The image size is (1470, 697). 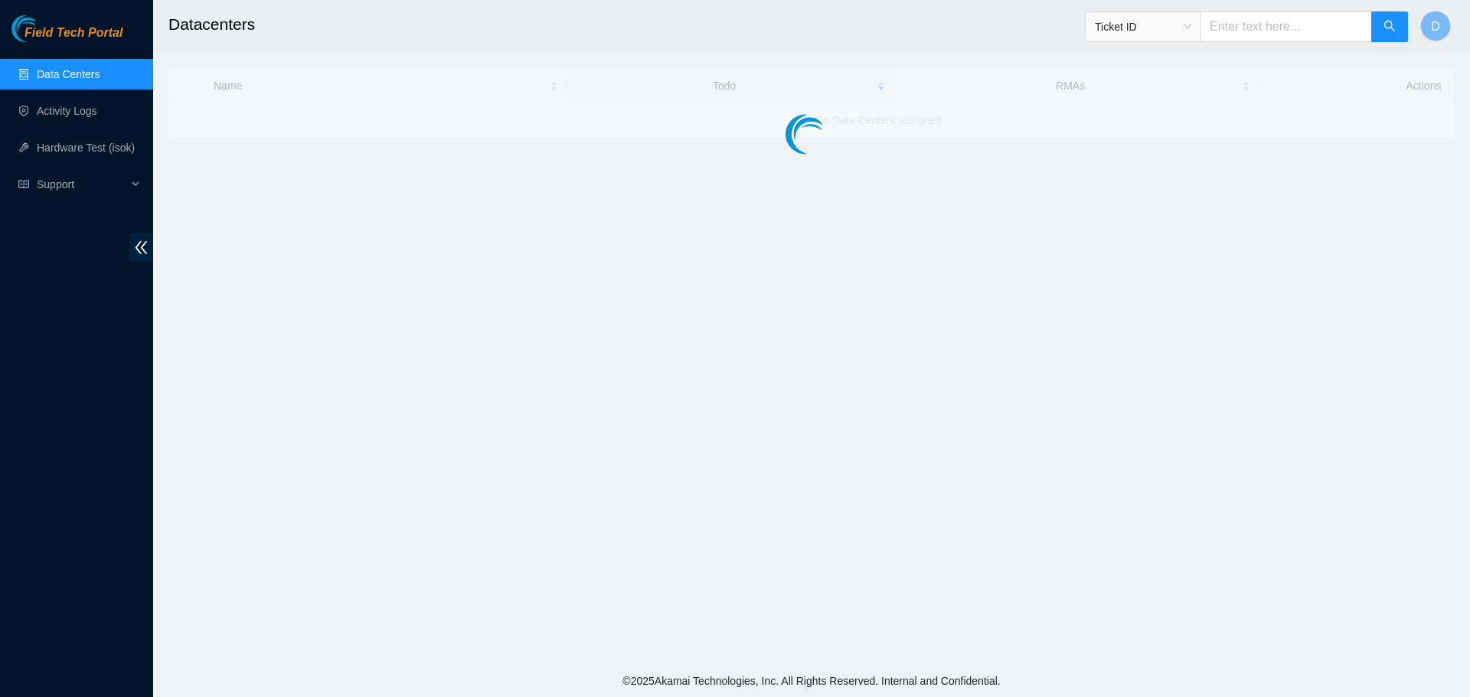 I want to click on img: Akamai Technologies, so click(x=44, y=28).